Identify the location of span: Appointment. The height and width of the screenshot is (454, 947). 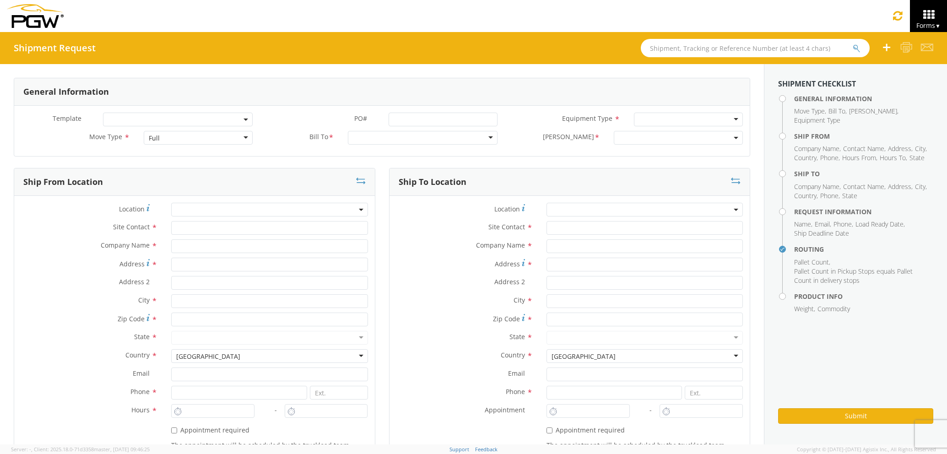
(505, 410).